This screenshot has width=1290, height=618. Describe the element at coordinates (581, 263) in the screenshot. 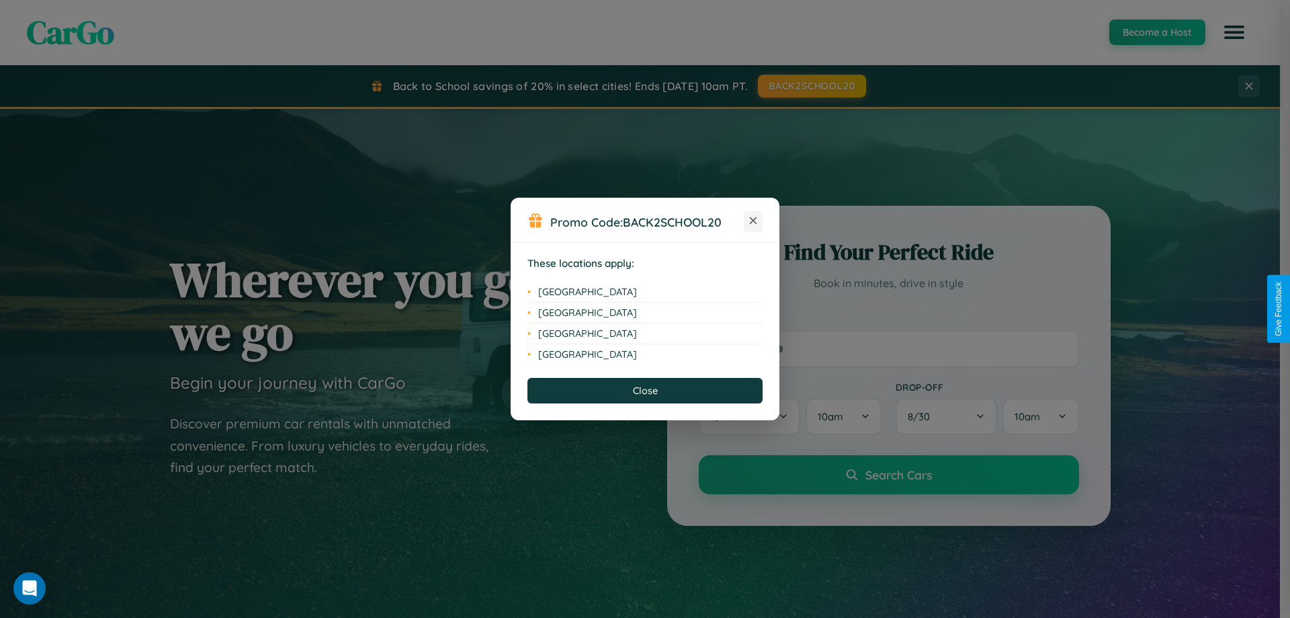

I see `strong: These locations apply:` at that location.